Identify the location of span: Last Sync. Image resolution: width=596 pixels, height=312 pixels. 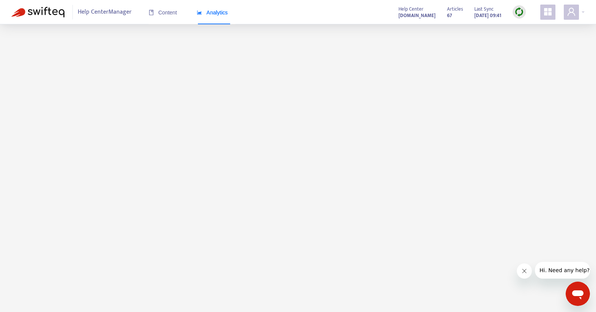
(484, 9).